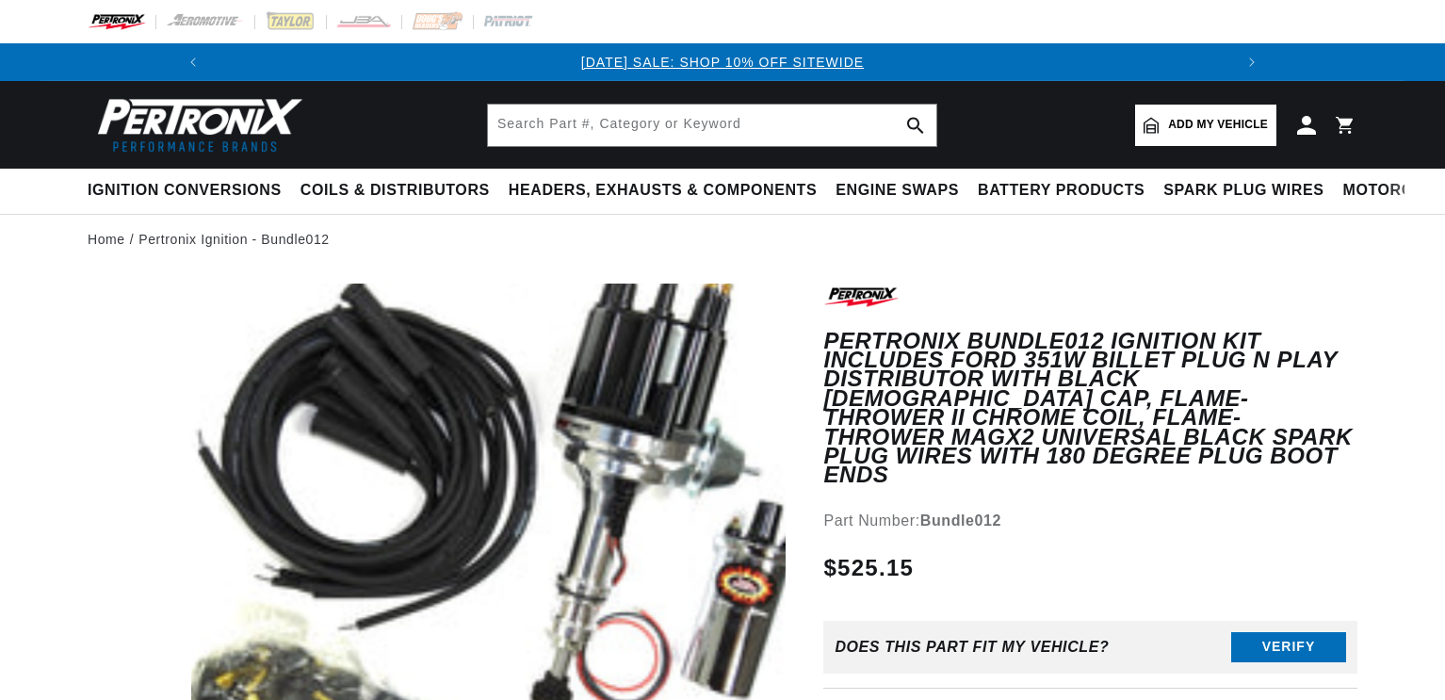 Image resolution: width=1445 pixels, height=700 pixels. I want to click on summary: Spark Plug Wires, so click(1244, 190).